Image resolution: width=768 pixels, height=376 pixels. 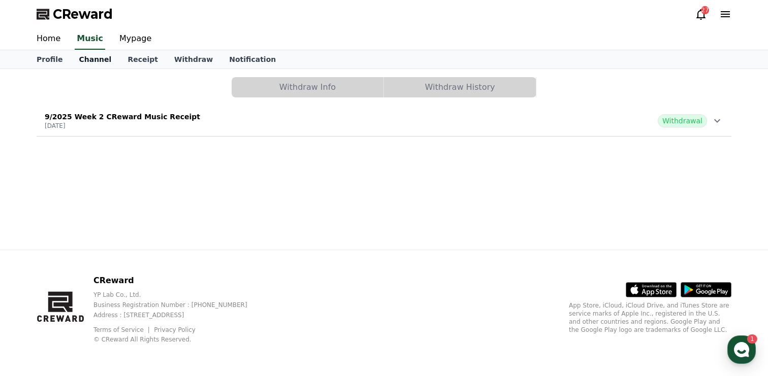 What do you see at coordinates (307, 87) in the screenshot?
I see `button: Withdraw Info` at bounding box center [307, 87].